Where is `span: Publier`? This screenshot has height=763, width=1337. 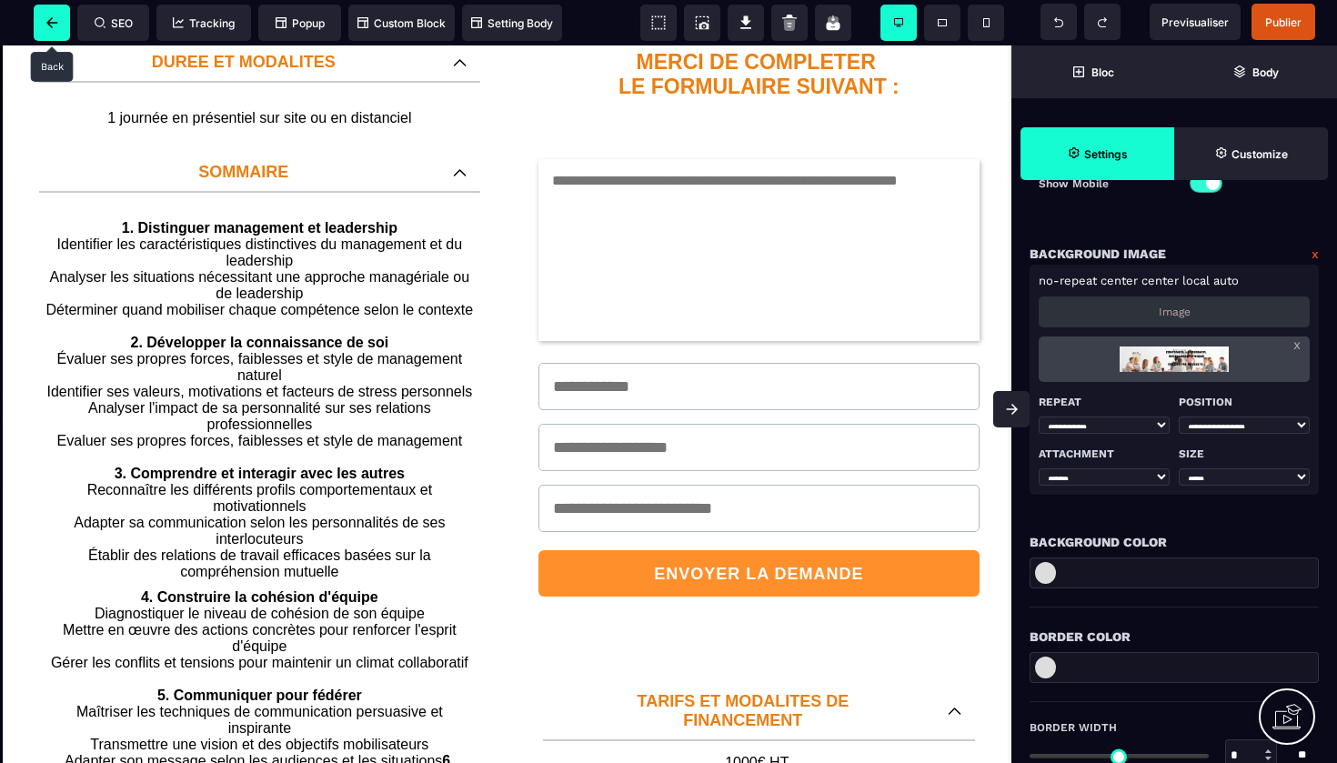
span: Publier is located at coordinates (1283, 22).